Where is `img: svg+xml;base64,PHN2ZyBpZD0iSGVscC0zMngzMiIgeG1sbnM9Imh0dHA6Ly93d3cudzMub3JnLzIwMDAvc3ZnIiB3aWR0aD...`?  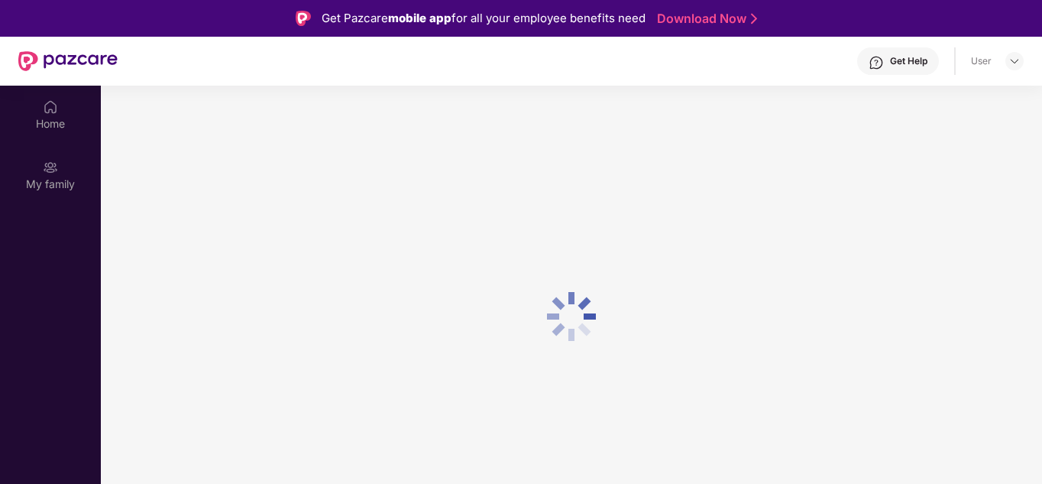
img: svg+xml;base64,PHN2ZyBpZD0iSGVscC0zMngzMiIgeG1sbnM9Imh0dHA6Ly93d3cudzMub3JnLzIwMDAvc3ZnIiB3aWR0aD... is located at coordinates (877, 63).